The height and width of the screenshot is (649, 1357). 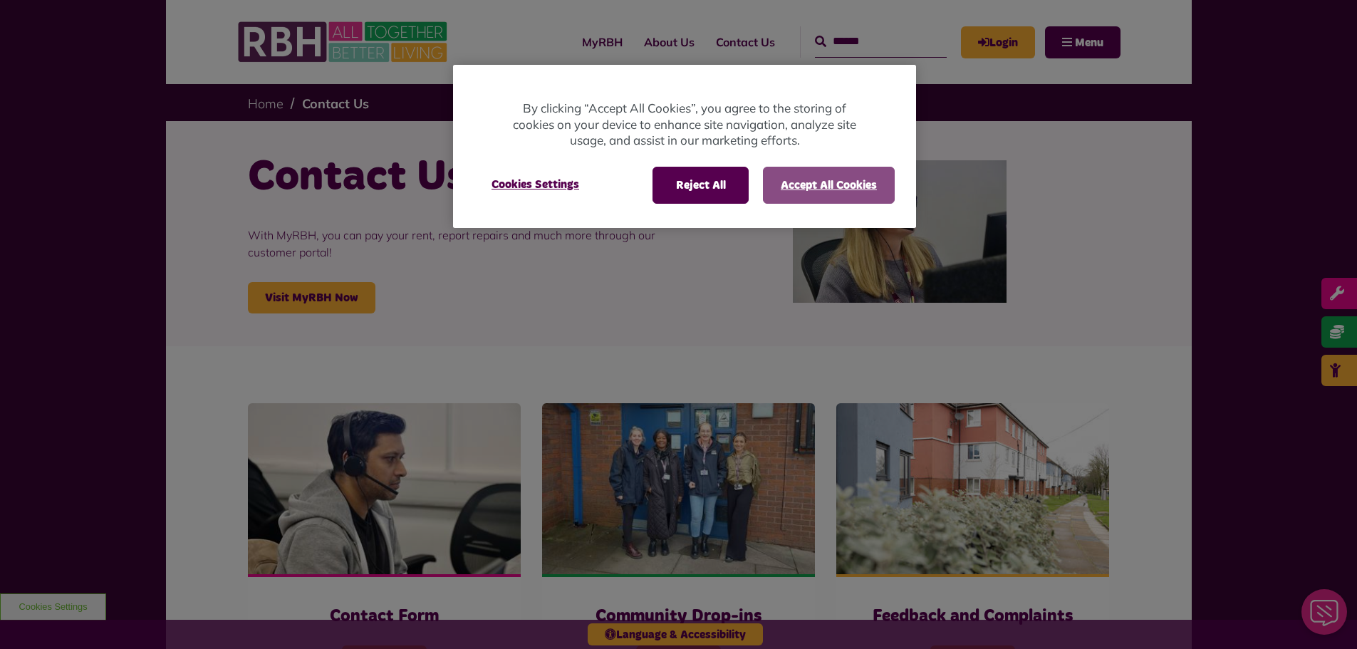 I want to click on button: Accept All Cookies, so click(x=829, y=185).